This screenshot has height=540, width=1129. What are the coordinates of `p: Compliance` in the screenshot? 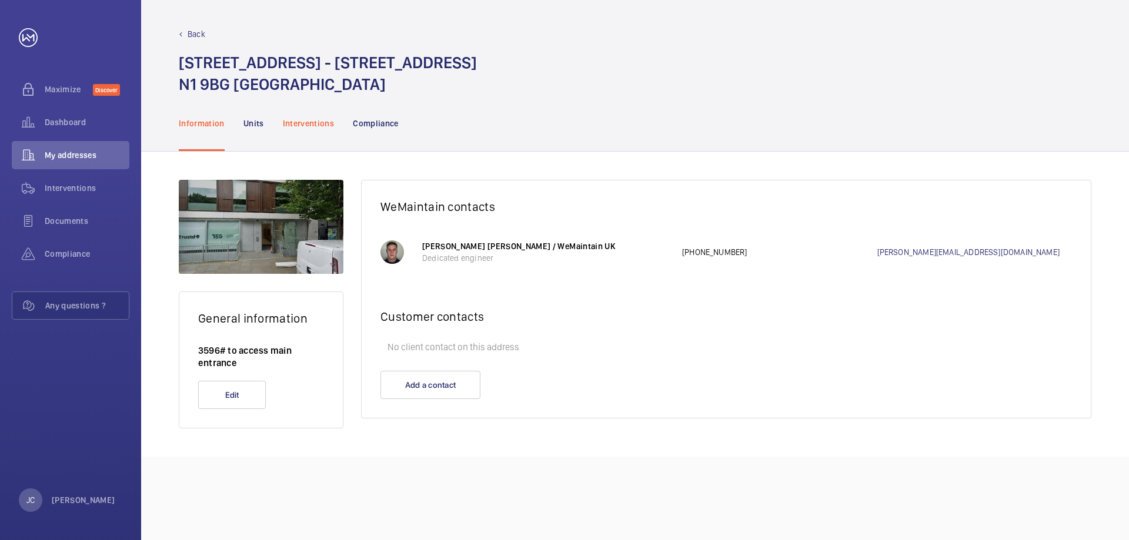 It's located at (376, 123).